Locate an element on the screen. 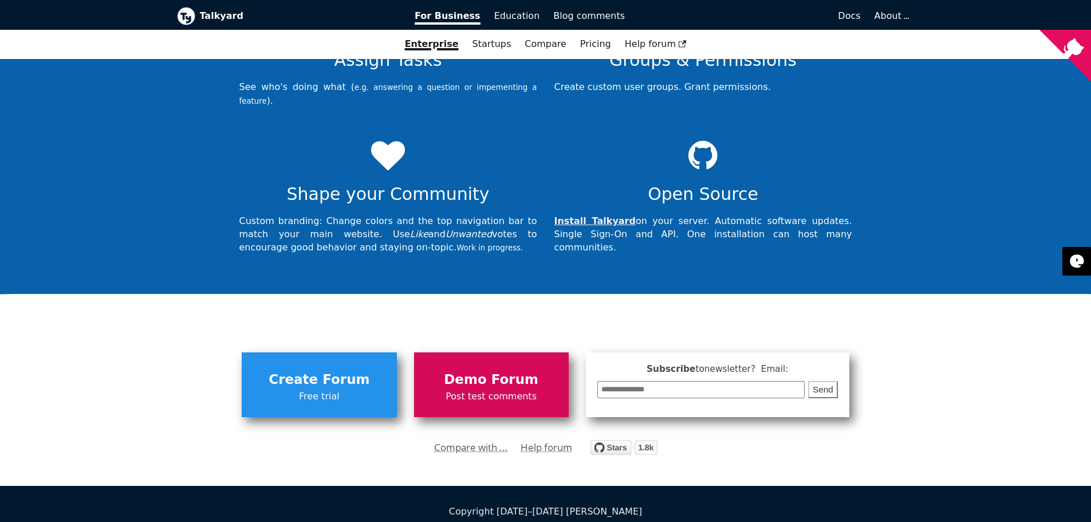 Image resolution: width=1091 pixels, height=522 pixels. a: Docs is located at coordinates (750, 16).